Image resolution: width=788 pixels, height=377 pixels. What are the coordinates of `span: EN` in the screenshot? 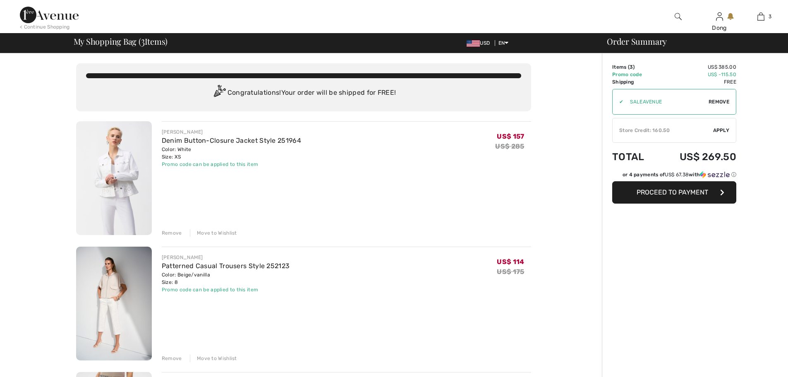 It's located at (503, 43).